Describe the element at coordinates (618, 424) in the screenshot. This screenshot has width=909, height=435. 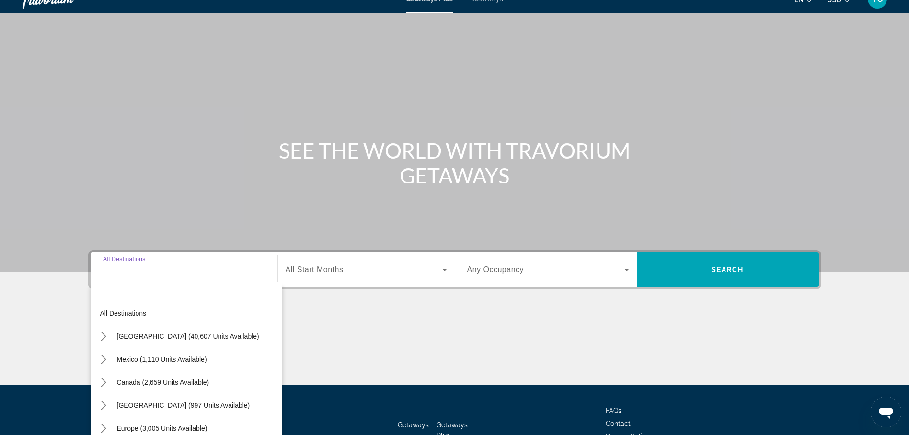
I see `a: Contact` at that location.